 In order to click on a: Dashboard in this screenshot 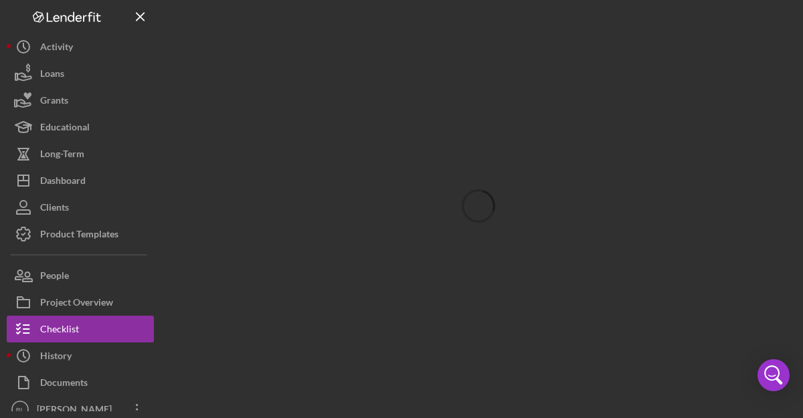, I will do `click(80, 181)`.